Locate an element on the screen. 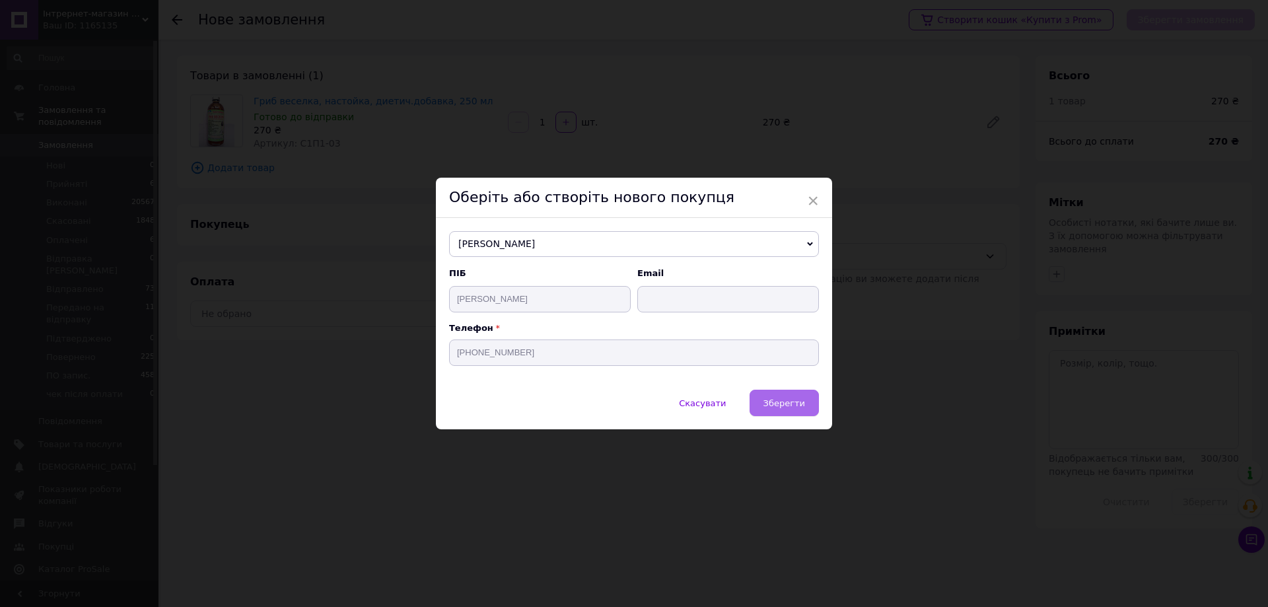  span: Зберегти is located at coordinates (784, 403).